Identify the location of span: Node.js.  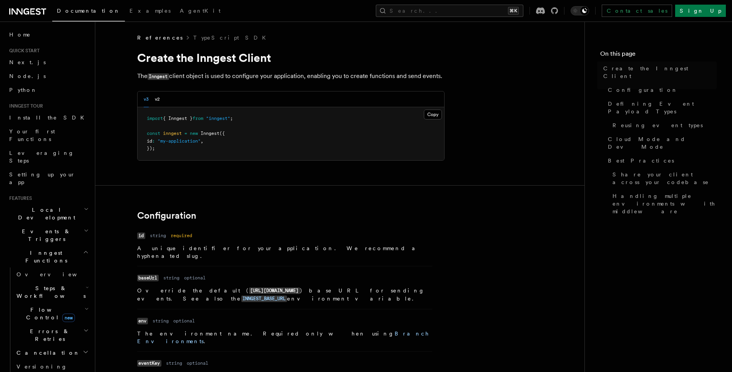
(27, 76).